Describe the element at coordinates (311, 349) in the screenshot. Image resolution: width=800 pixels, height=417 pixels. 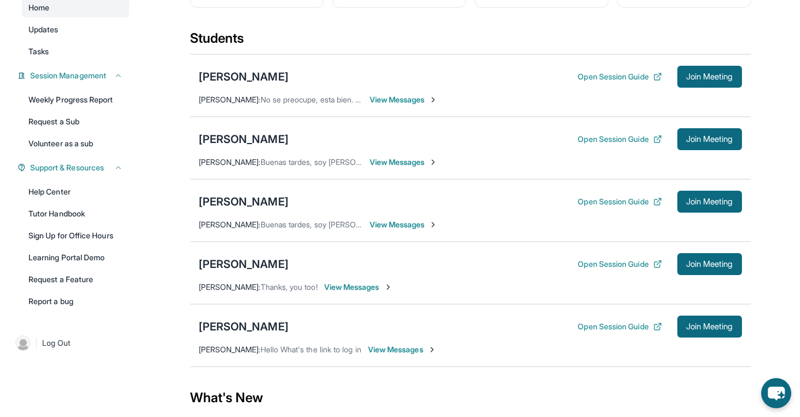
I see `span: Hello What's the link to log in` at that location.